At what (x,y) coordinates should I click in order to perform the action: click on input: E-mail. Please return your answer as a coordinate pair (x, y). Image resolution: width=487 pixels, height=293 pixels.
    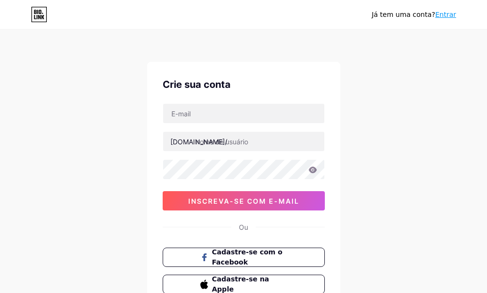
    Looking at the image, I should click on (244, 113).